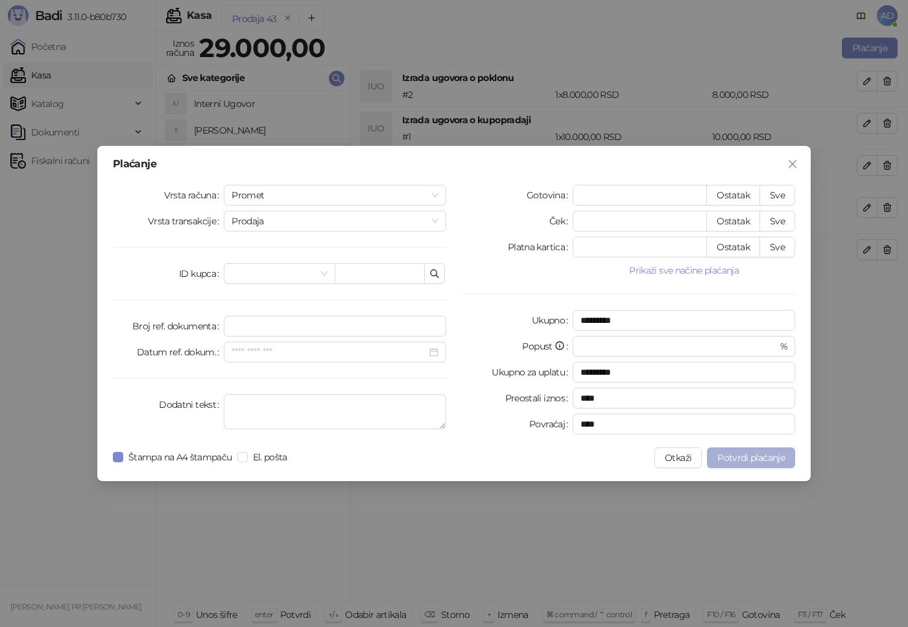 The image size is (908, 627). I want to click on button: Potvrdi plaćanje, so click(751, 458).